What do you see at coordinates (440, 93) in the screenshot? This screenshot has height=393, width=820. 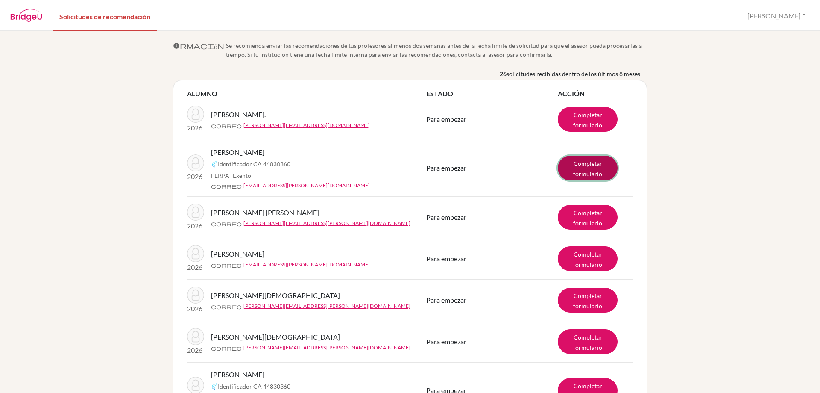 I see `font: ESTADO` at bounding box center [440, 93].